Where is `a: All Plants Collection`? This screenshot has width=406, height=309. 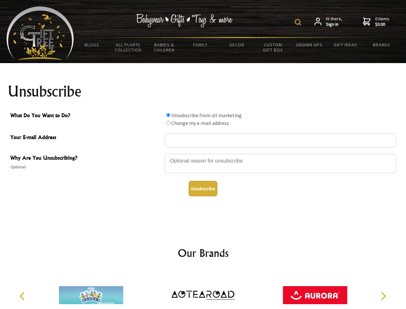 a: All Plants Collection is located at coordinates (128, 47).